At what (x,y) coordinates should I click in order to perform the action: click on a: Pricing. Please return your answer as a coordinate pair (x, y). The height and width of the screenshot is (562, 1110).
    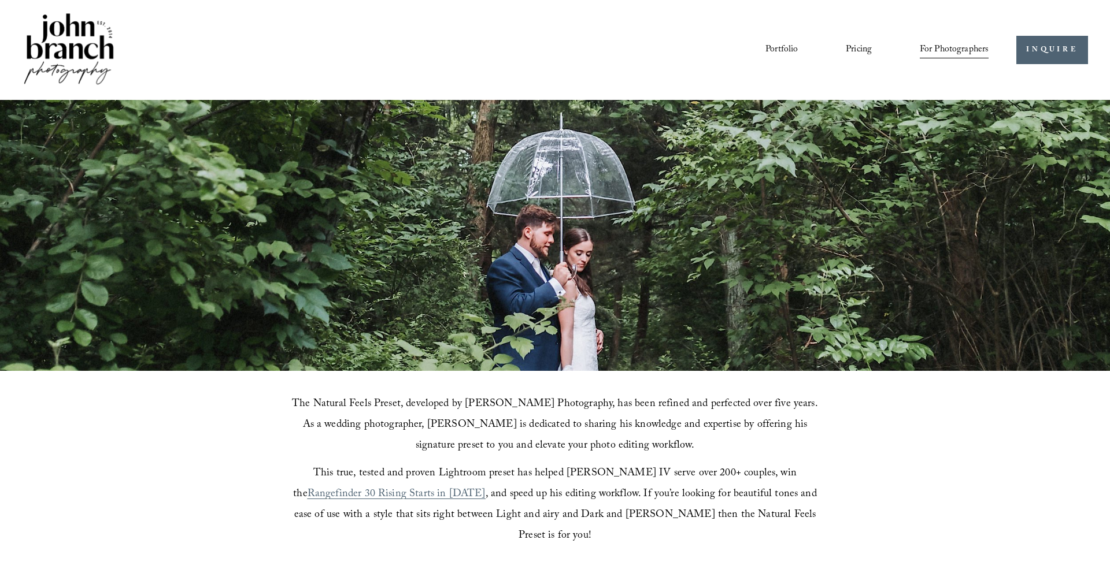
    Looking at the image, I should click on (858, 50).